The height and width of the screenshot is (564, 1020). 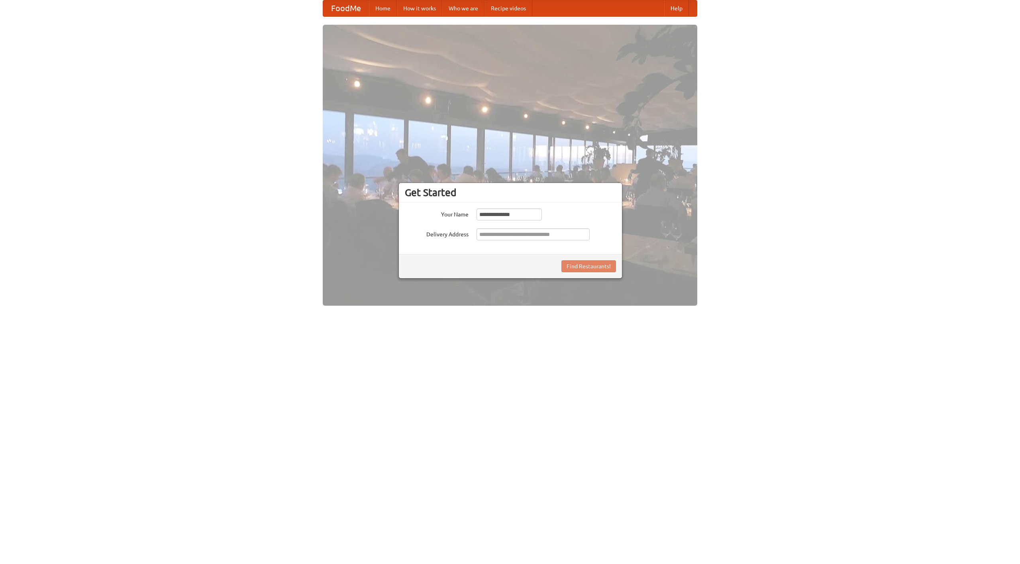 What do you see at coordinates (677, 8) in the screenshot?
I see `a: Help` at bounding box center [677, 8].